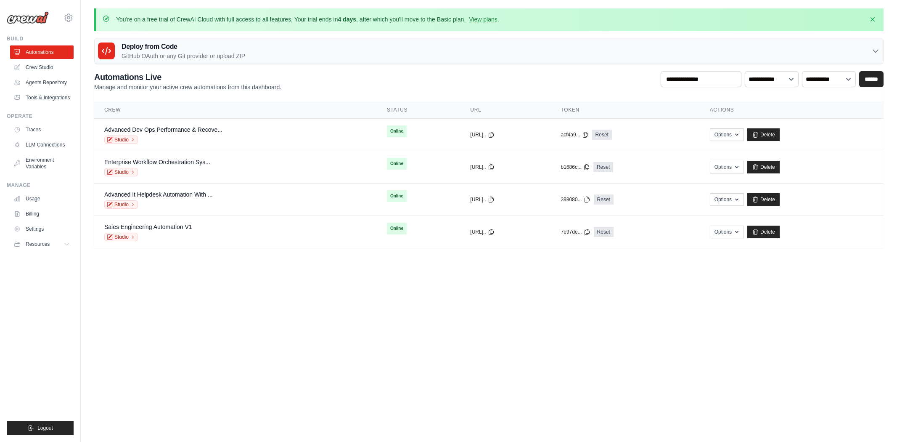  What do you see at coordinates (40, 428) in the screenshot?
I see `button: Logout` at bounding box center [40, 428].